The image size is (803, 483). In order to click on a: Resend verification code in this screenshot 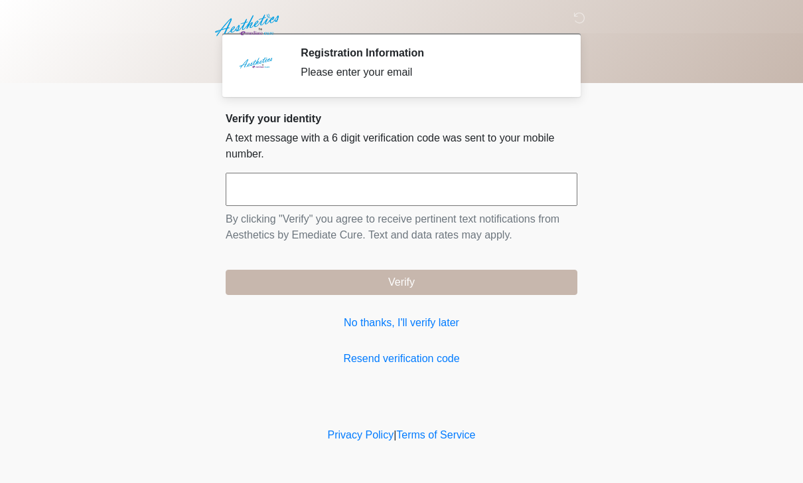, I will do `click(402, 358)`.